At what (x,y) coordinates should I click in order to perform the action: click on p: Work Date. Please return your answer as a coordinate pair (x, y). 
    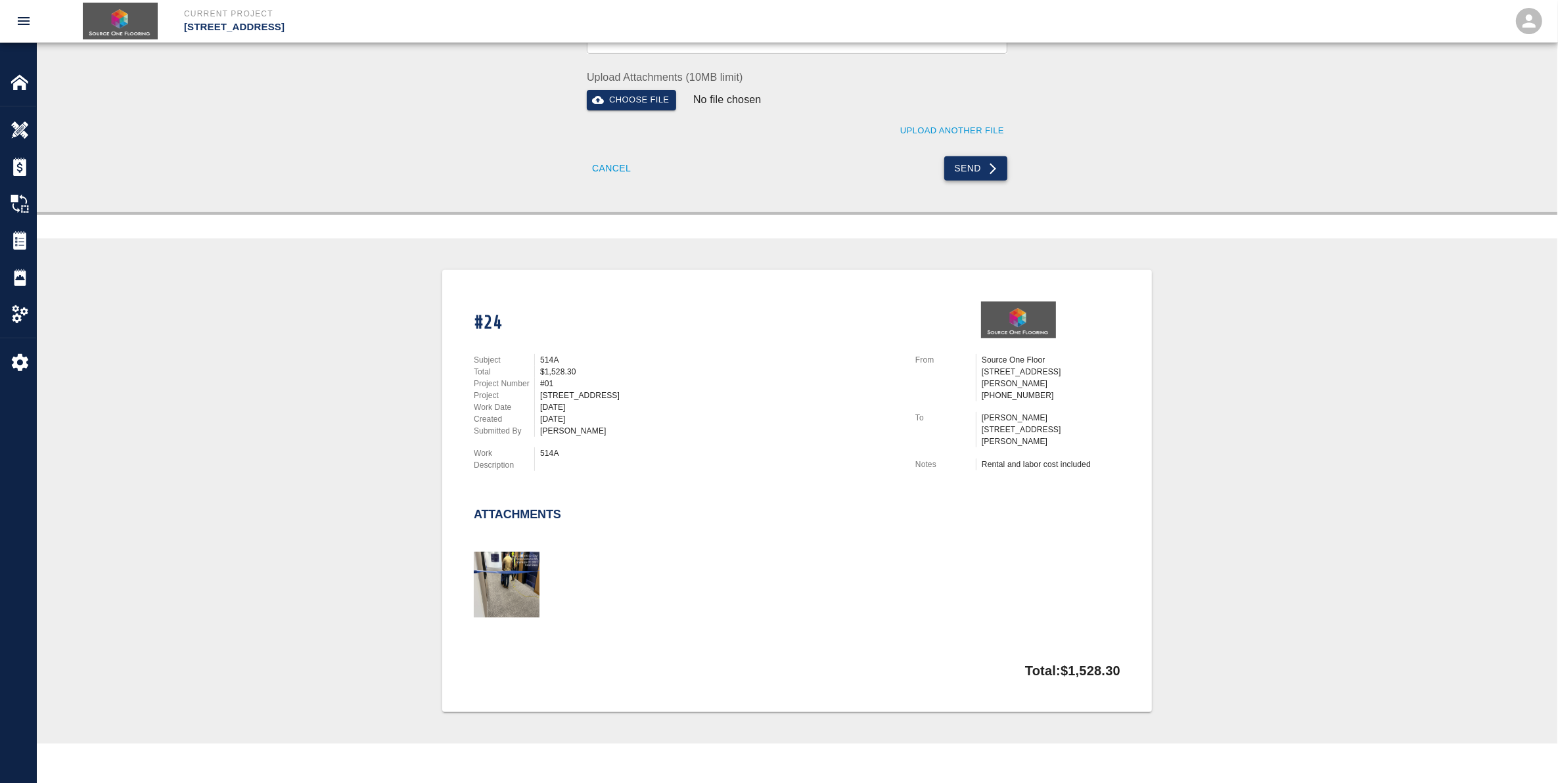
    Looking at the image, I should click on (504, 408).